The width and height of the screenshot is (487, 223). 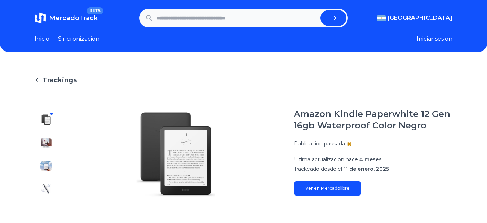 What do you see at coordinates (42, 39) in the screenshot?
I see `a: Inicio` at bounding box center [42, 39].